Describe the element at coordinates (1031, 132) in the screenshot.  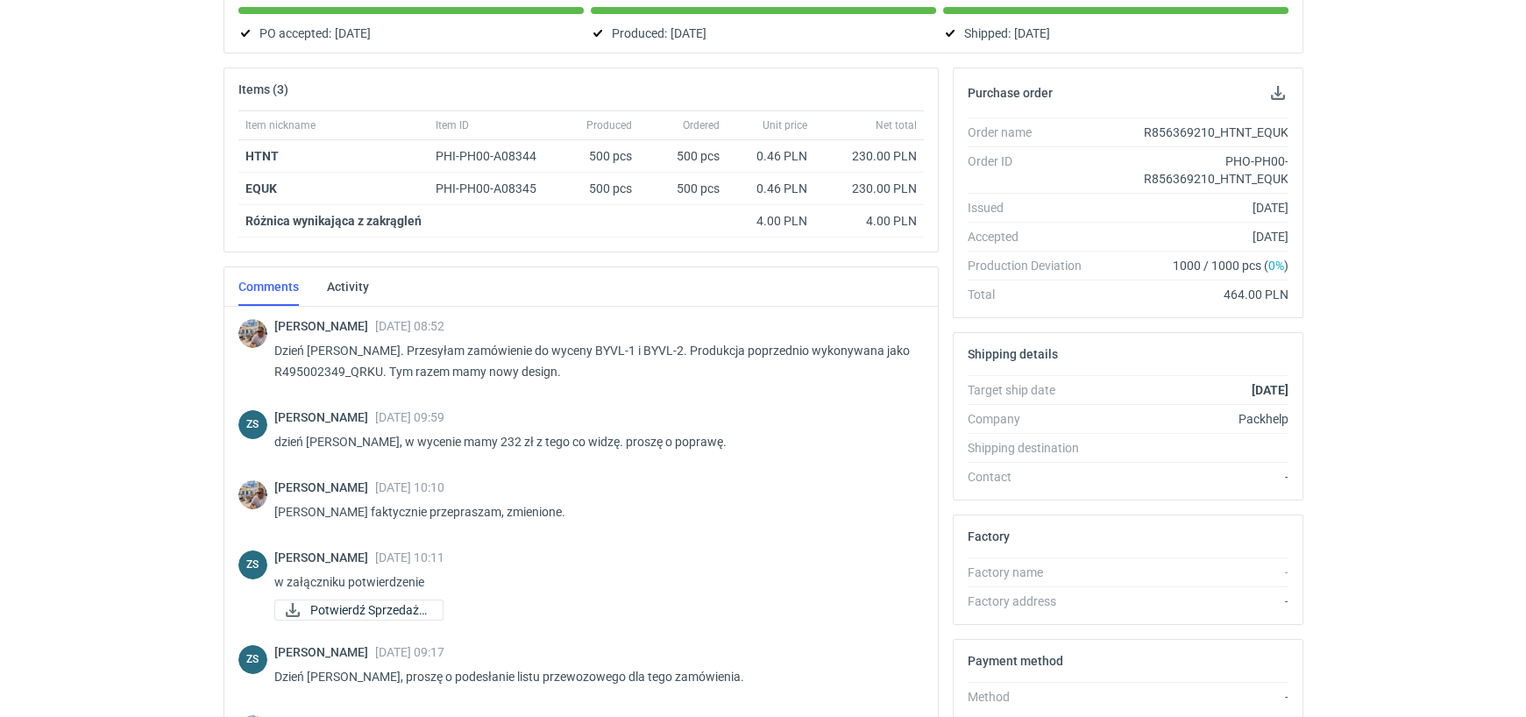
I see `div: Order name` at that location.